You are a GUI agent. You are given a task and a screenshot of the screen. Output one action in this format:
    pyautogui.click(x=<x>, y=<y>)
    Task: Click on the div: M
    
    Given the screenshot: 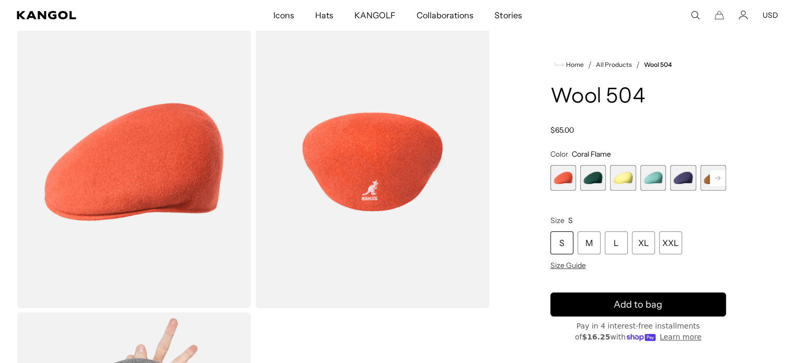 What is the action you would take?
    pyautogui.click(x=589, y=243)
    